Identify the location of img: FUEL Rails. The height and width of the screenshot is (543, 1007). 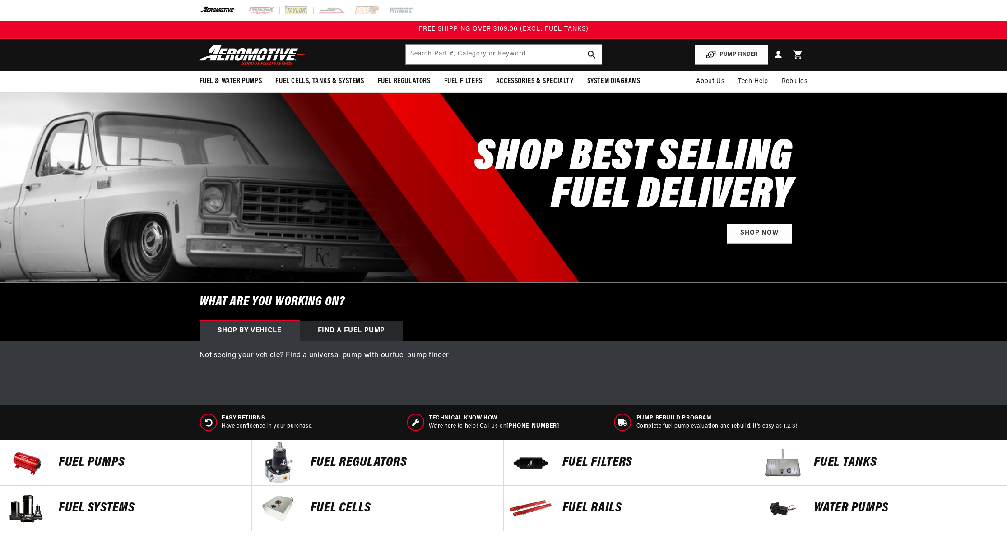
(531, 509).